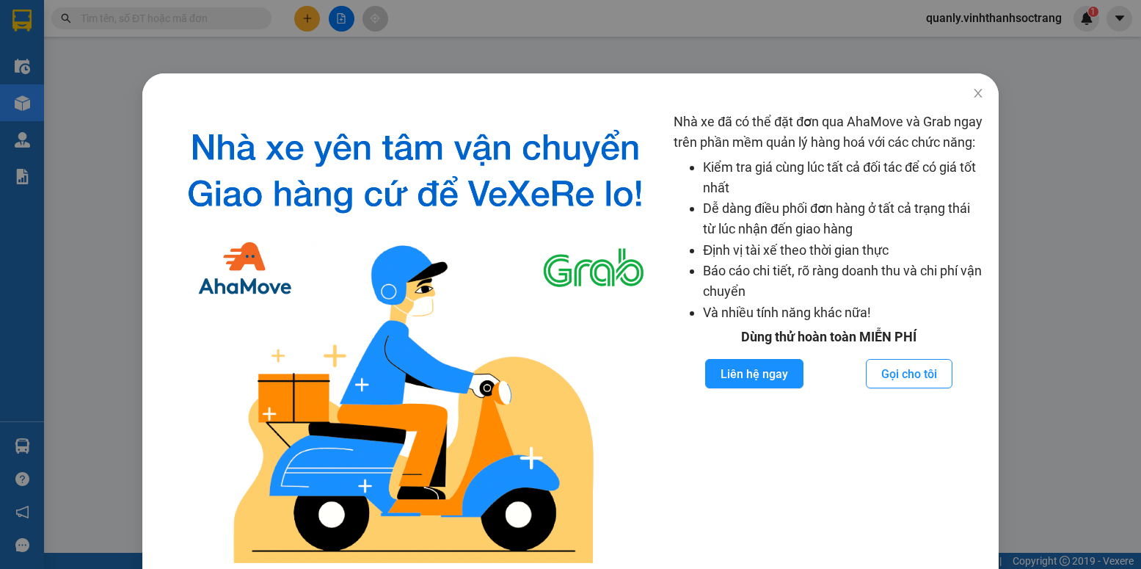 The image size is (1141, 569). Describe the element at coordinates (843, 219) in the screenshot. I see `li: Dễ dàng điều phối đơn hàng ở tất cả trạng thái từ lúc nhận đến giao hàng` at that location.